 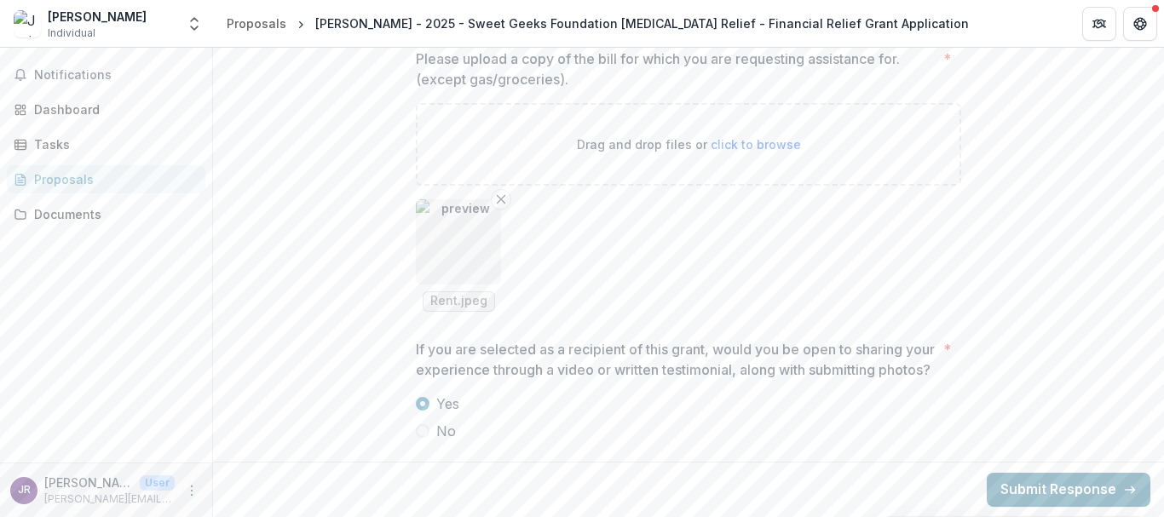 I want to click on button: Partners, so click(x=1099, y=24).